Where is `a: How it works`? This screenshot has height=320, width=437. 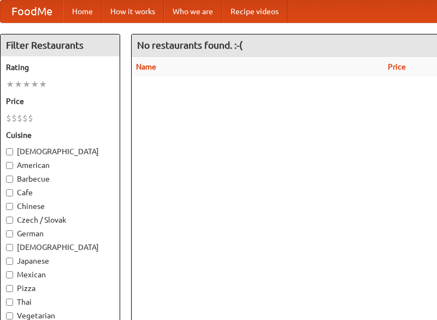 a: How it works is located at coordinates (133, 11).